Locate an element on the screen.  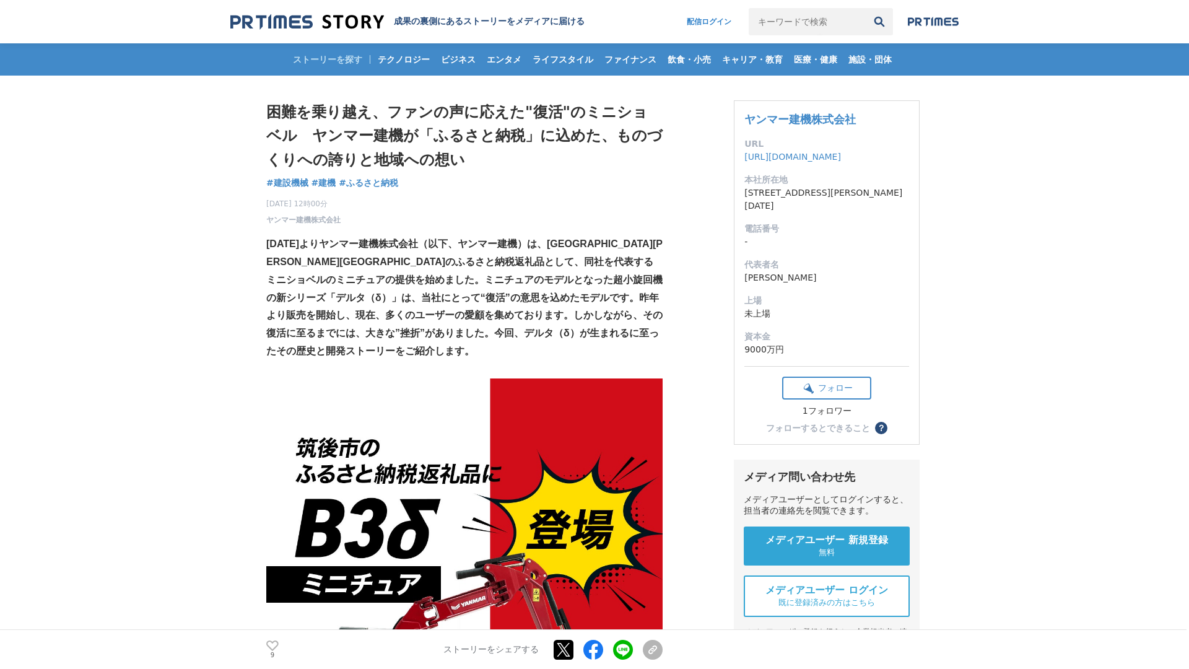
span: #ふるさと納税 is located at coordinates (369, 183).